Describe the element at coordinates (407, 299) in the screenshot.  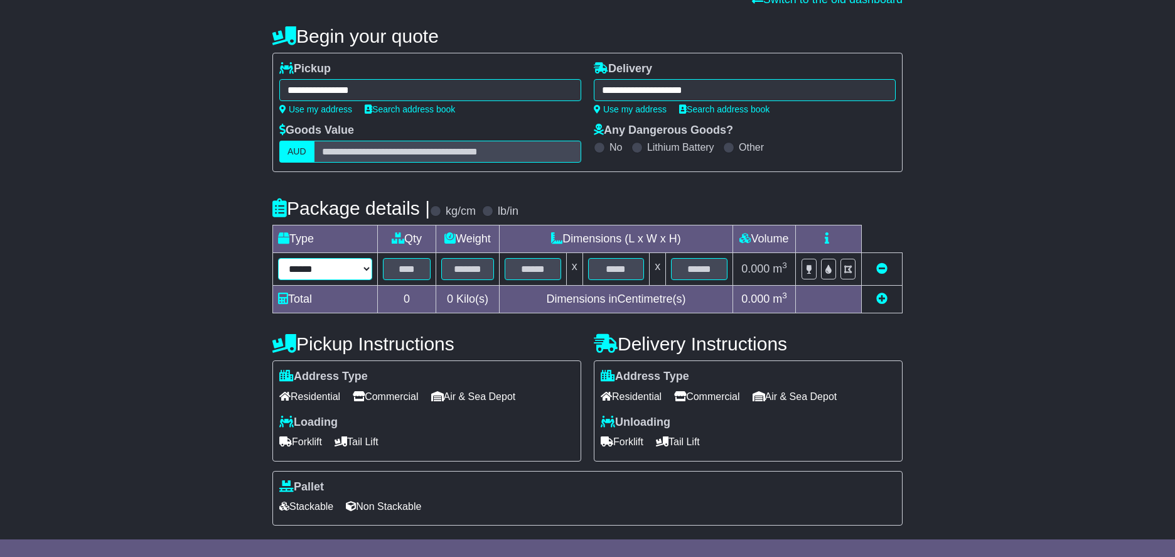
I see `td: 0` at that location.